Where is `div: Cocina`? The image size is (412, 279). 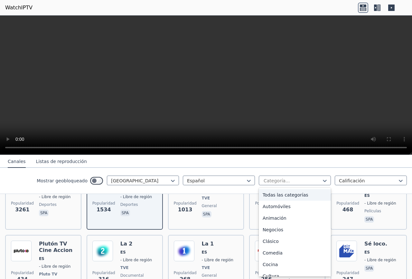 div: Cocina is located at coordinates (295, 264).